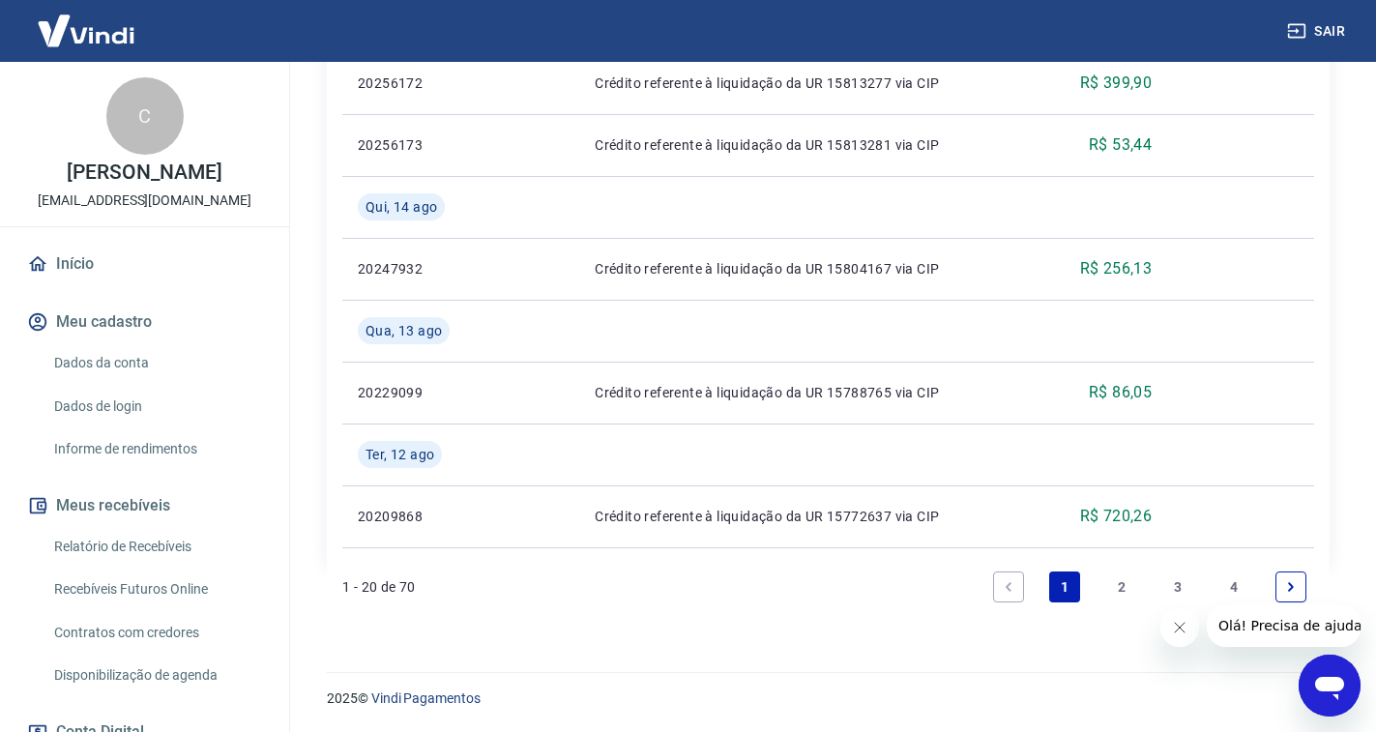  Describe the element at coordinates (828, 698) in the screenshot. I see `p: 2025 ©` at that location.